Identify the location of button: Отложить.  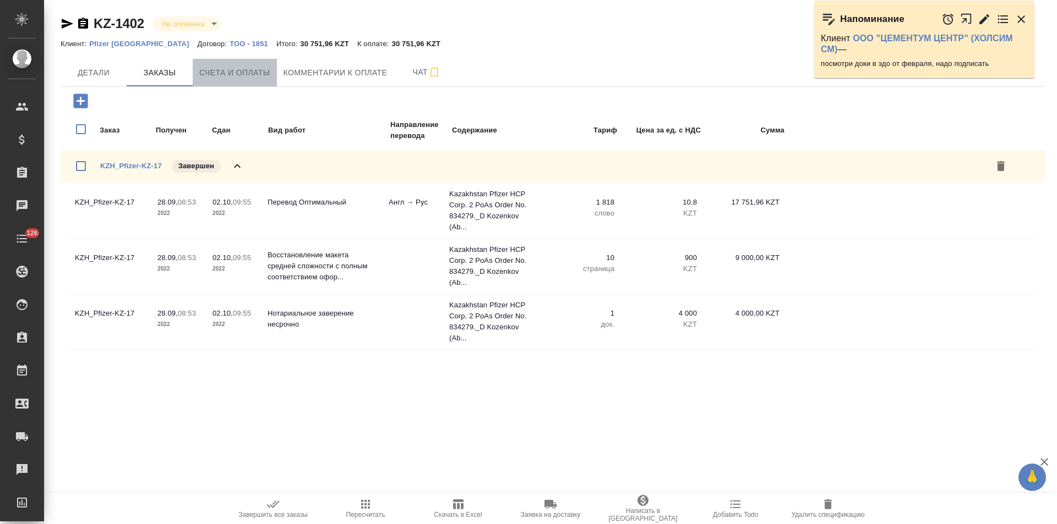
(948, 19).